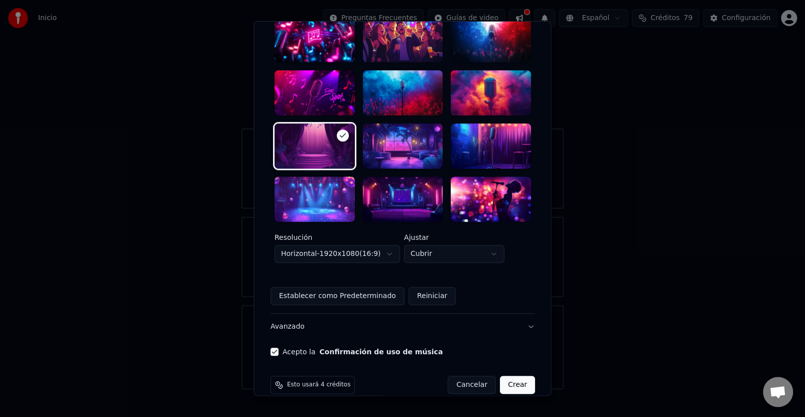  I want to click on label: Acepto la, so click(362, 352).